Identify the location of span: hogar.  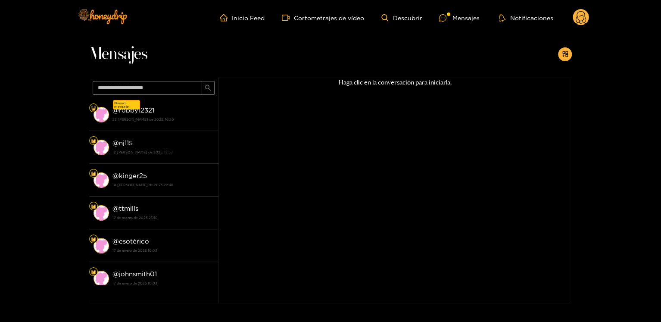
(226, 18).